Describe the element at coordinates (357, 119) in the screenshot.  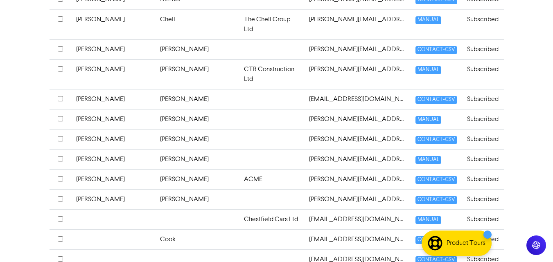
I see `td: adamgarley@hotmail.com` at that location.